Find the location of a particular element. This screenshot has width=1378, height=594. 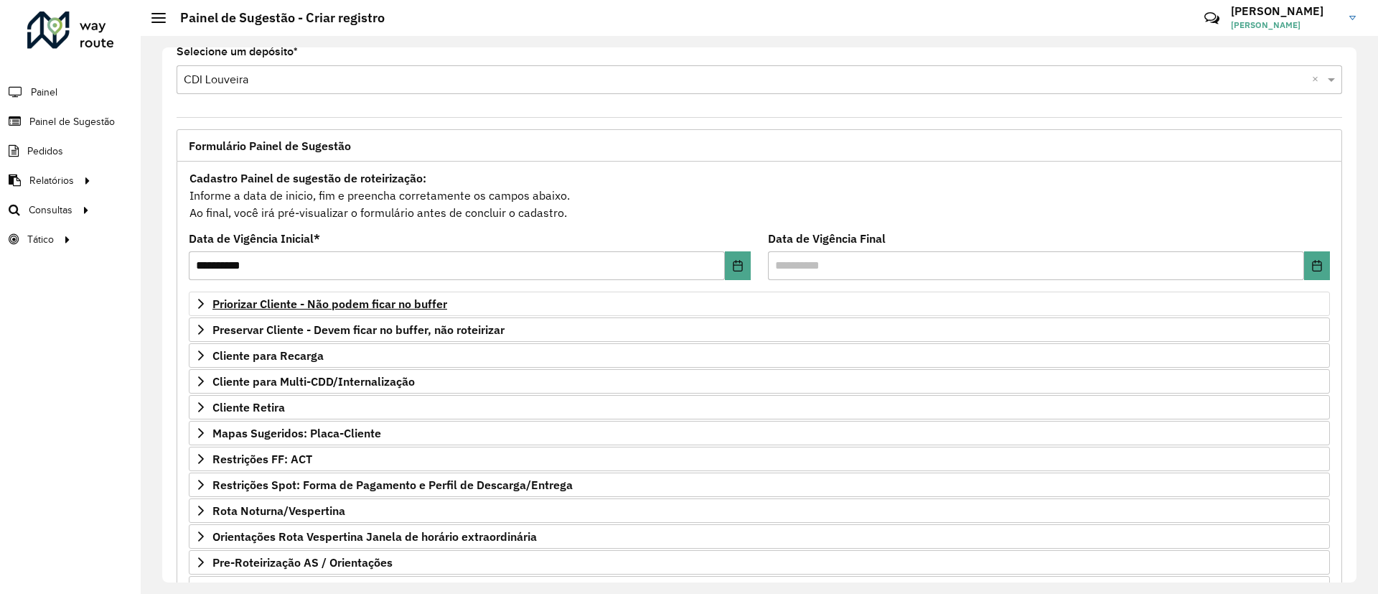

a: Pre-Roteirização AS / Orientações is located at coordinates (759, 562).